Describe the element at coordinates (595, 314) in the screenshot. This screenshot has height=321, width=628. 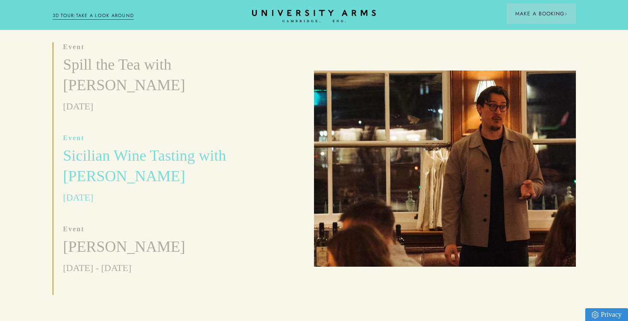
I see `img: Privacy` at that location.